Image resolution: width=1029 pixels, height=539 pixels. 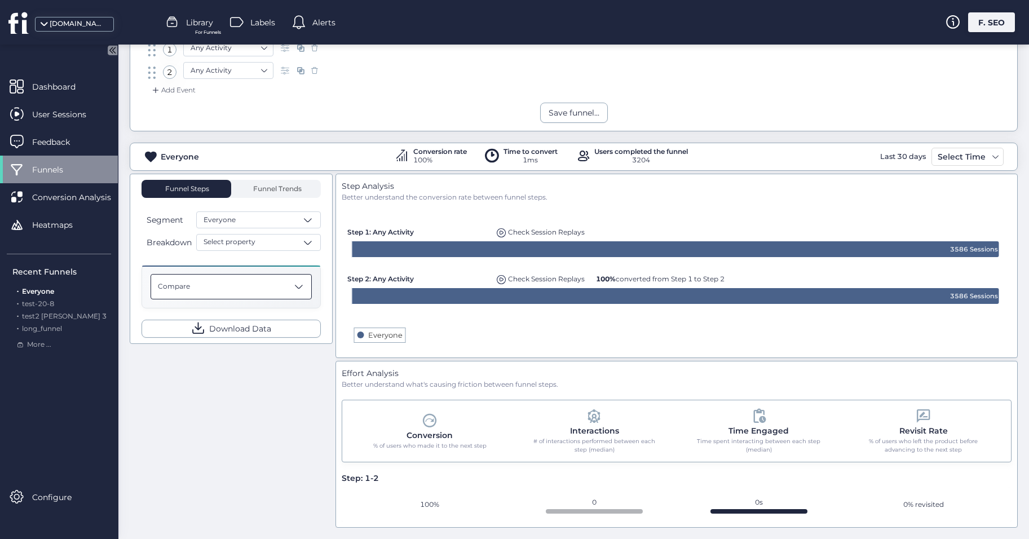 What do you see at coordinates (418, 276) in the screenshot?
I see `div: Step 2: Any Activity` at bounding box center [418, 276].